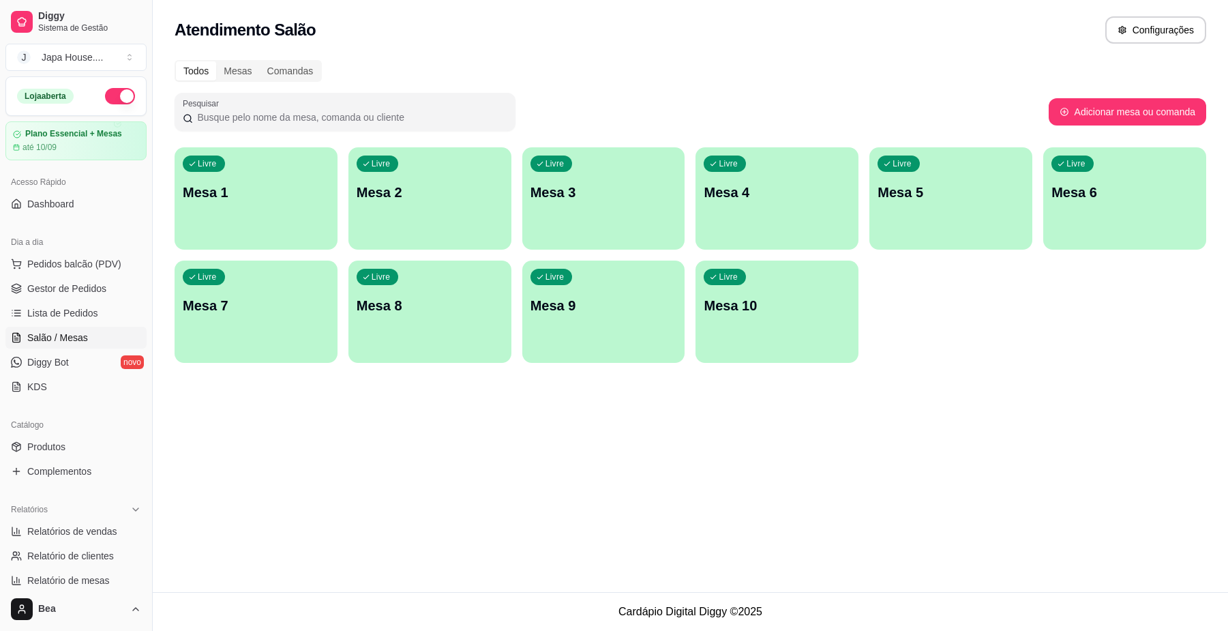  What do you see at coordinates (81, 609) in the screenshot?
I see `span: Bea` at bounding box center [81, 609].